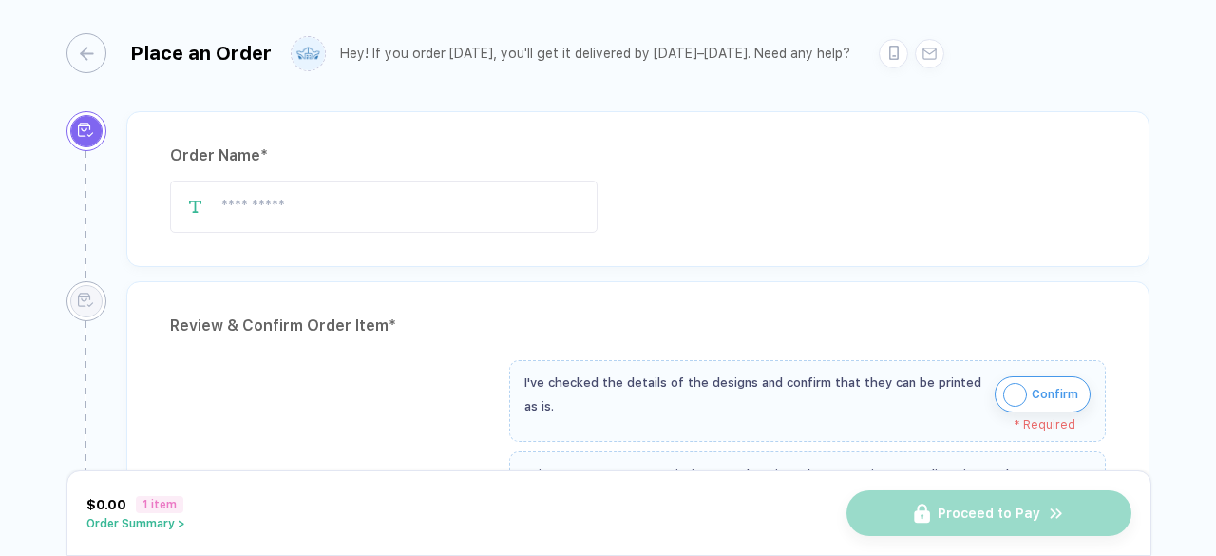 The width and height of the screenshot is (1216, 556). Describe the element at coordinates (160, 504) in the screenshot. I see `span: 1 item` at that location.